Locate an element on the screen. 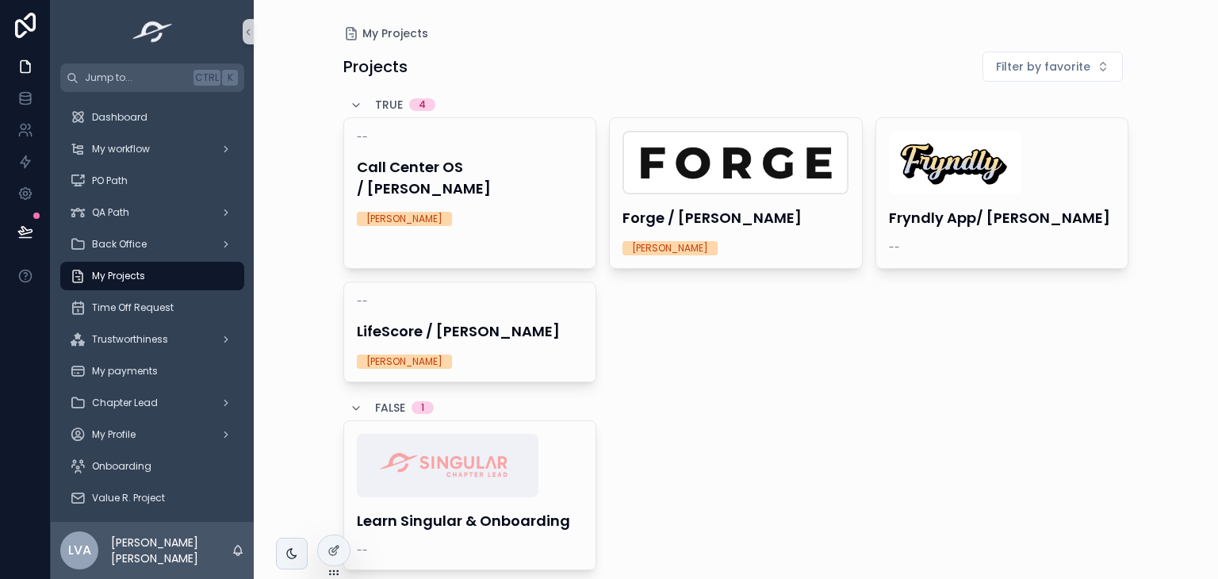 The width and height of the screenshot is (1218, 579). a: Value R. Project is located at coordinates (152, 498).